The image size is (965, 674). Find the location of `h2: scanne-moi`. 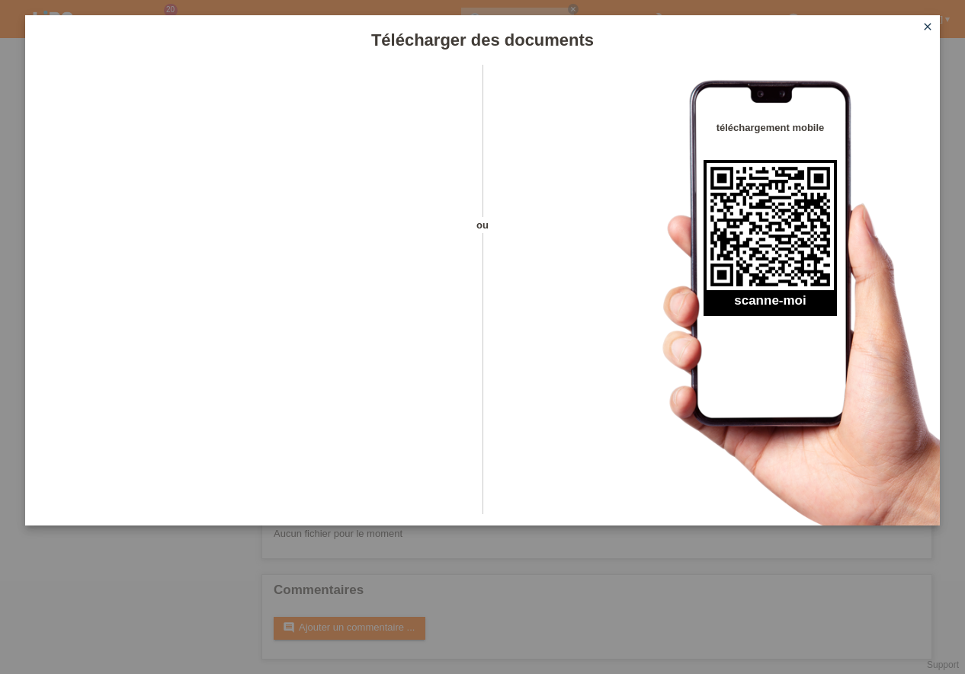

h2: scanne-moi is located at coordinates (770, 305).